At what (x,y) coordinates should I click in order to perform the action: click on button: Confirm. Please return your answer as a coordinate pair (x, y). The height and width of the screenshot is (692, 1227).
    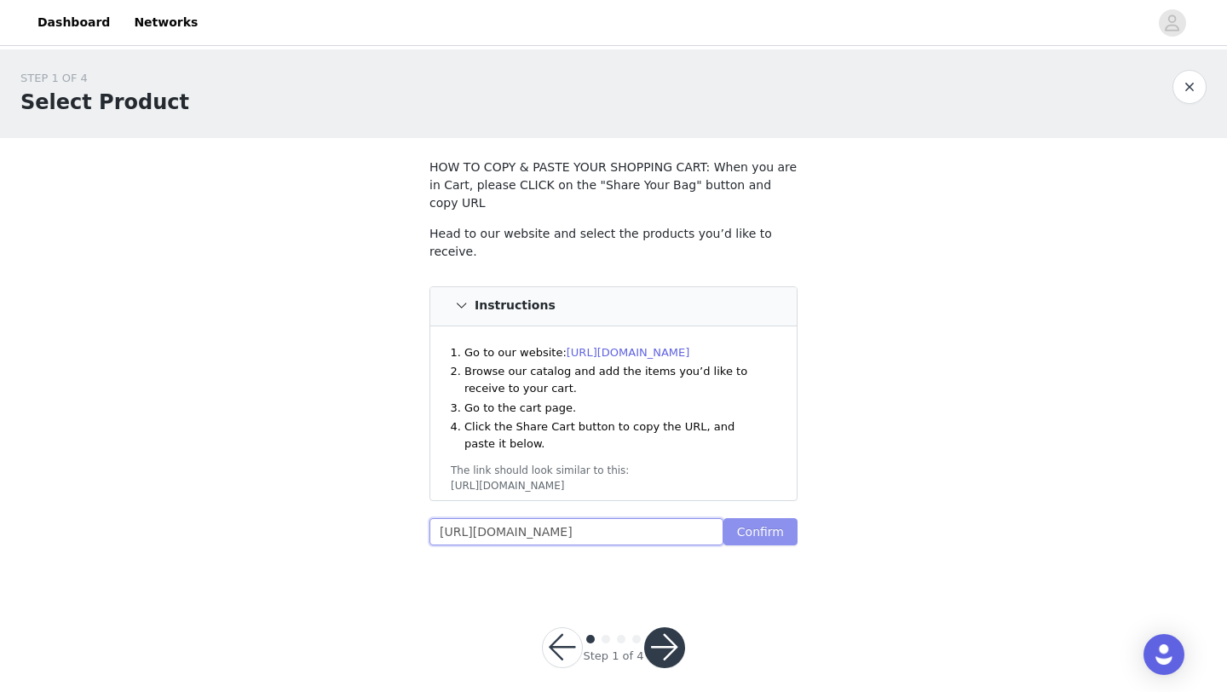
    Looking at the image, I should click on (760, 532).